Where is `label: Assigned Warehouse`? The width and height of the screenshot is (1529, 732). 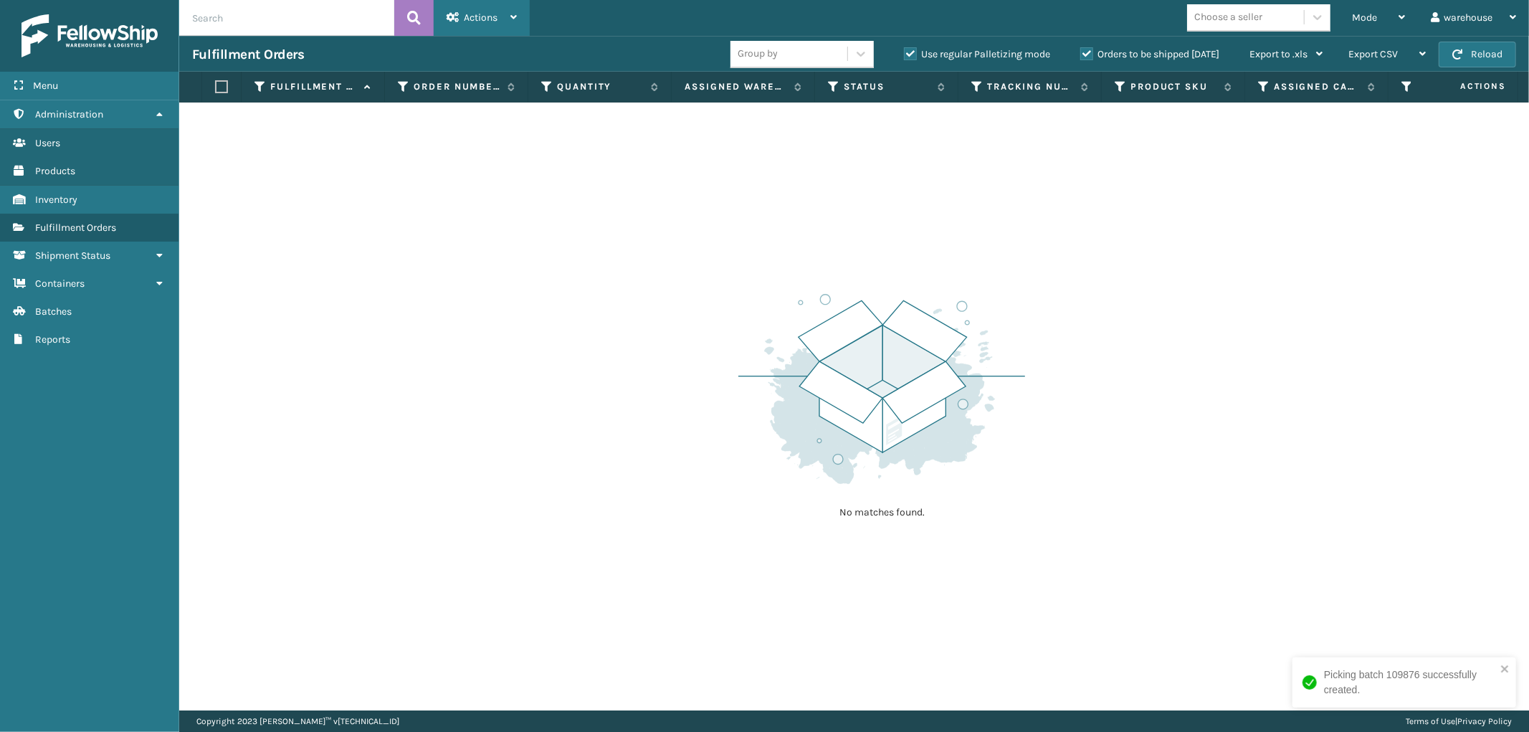
label: Assigned Warehouse is located at coordinates (736, 87).